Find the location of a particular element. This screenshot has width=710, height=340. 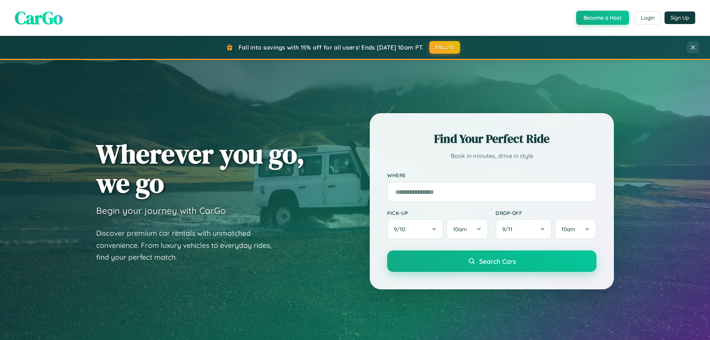

button: Sign Up is located at coordinates (680, 18).